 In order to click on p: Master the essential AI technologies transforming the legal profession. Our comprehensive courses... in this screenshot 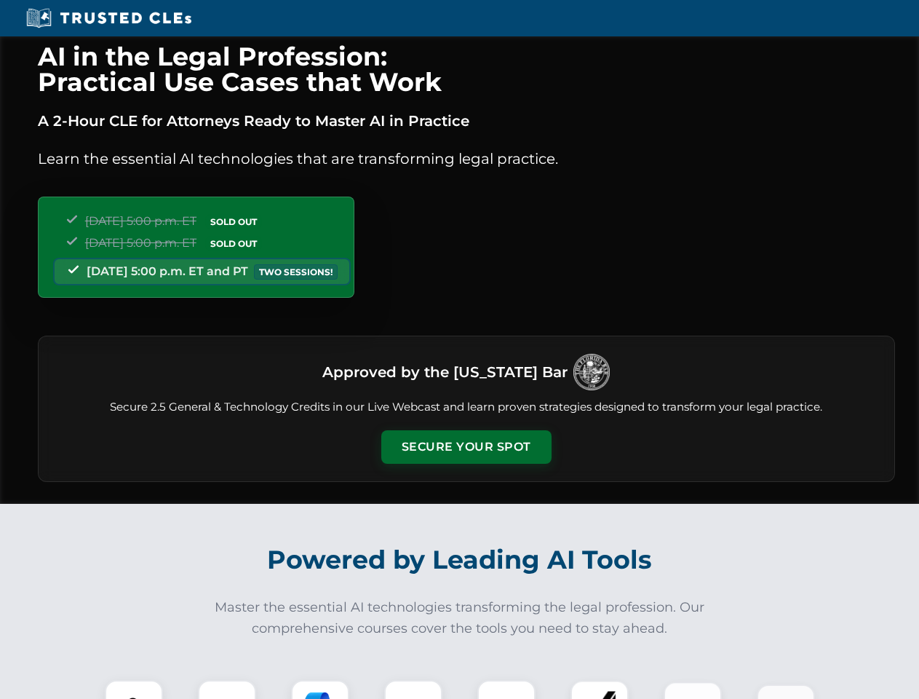, I will do `click(460, 618)`.